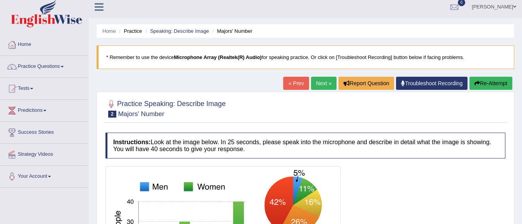  I want to click on a: Next », so click(324, 83).